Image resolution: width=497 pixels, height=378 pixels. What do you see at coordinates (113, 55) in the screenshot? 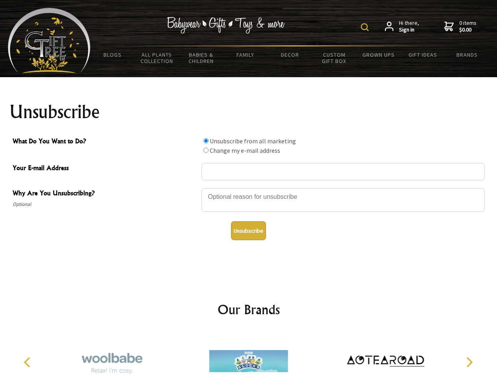
I see `a: BLOGS` at bounding box center [113, 55].